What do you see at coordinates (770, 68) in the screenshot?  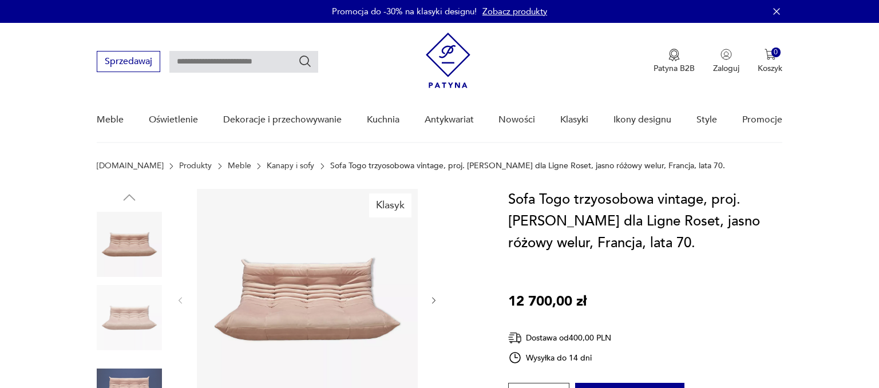 I see `p: Koszyk` at bounding box center [770, 68].